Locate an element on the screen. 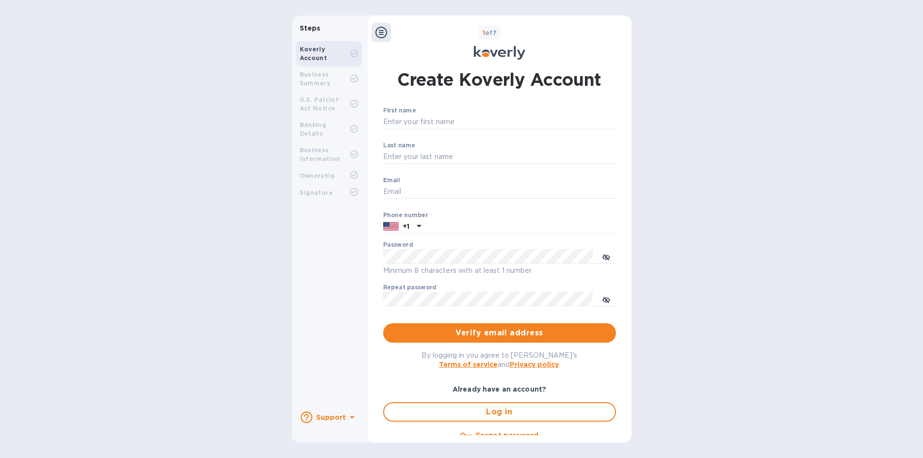 This screenshot has width=923, height=458. p: +1 is located at coordinates (406, 227).